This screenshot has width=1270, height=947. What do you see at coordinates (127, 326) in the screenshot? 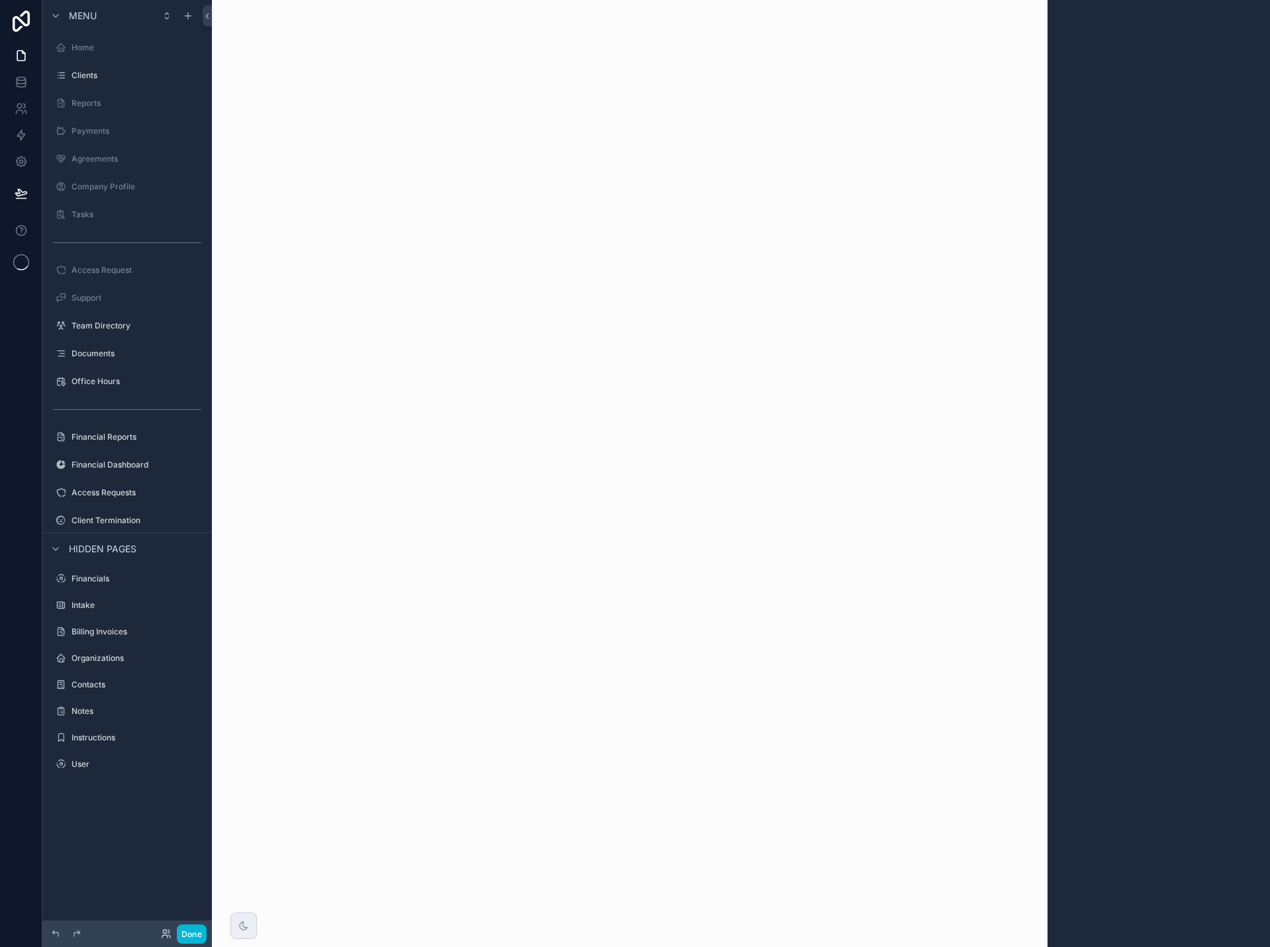
I see `a: Team Directory` at bounding box center [127, 326].